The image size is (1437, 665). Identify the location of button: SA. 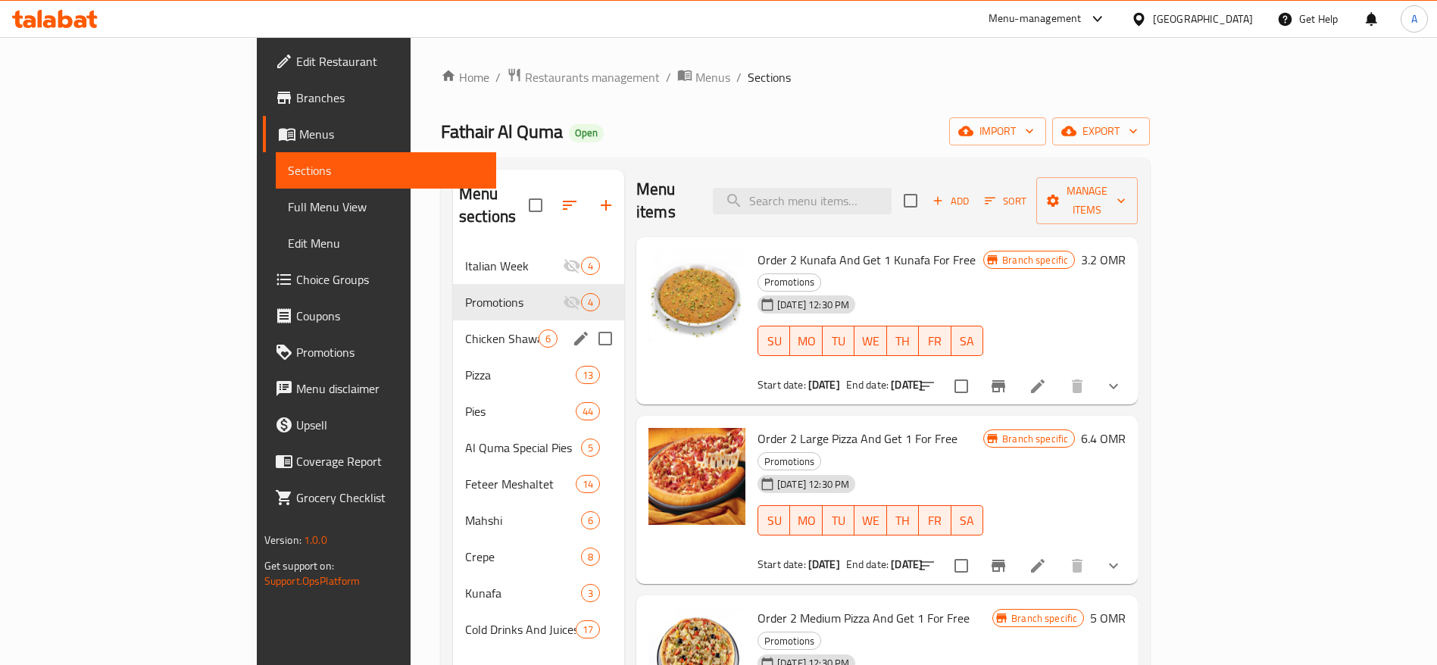
(967, 341).